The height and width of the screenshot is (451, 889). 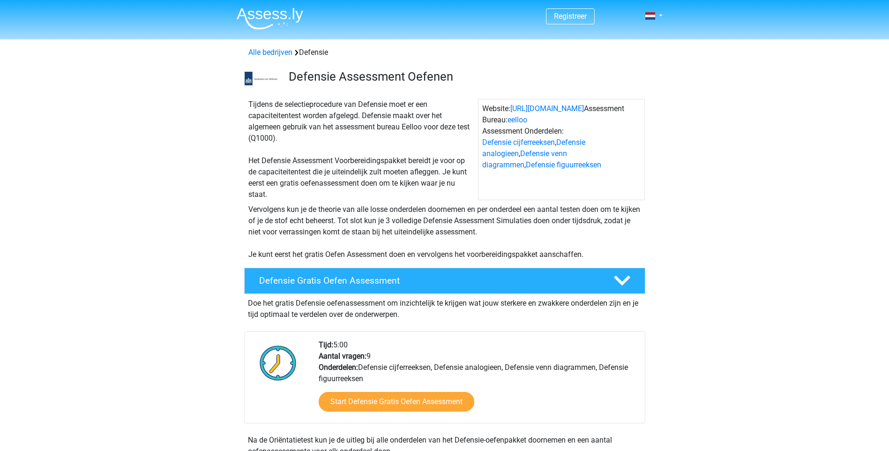 What do you see at coordinates (429, 280) in the screenshot?
I see `h4: Defensie Gratis Oefen Assessment` at bounding box center [429, 280].